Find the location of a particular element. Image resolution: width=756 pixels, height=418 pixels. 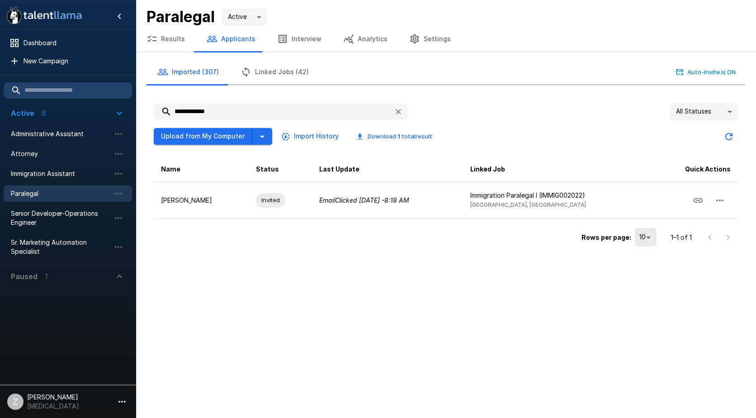

button: Interview is located at coordinates (299, 39).